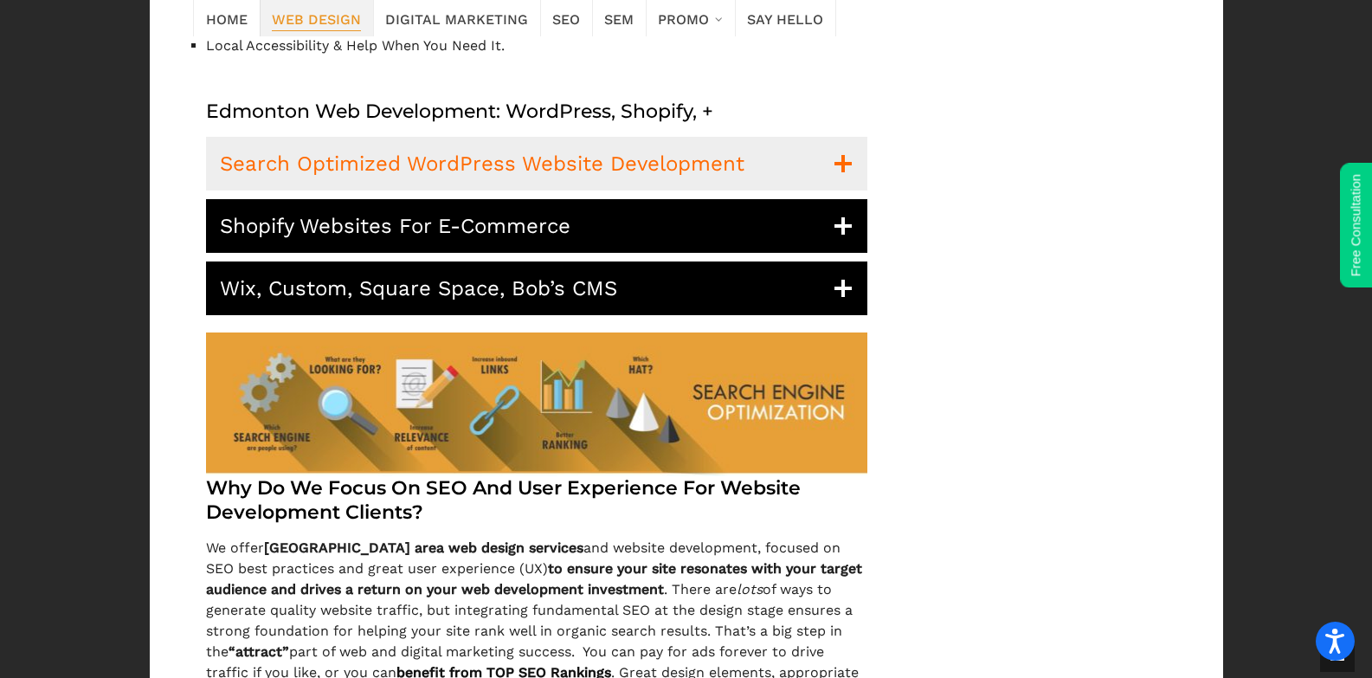  Describe the element at coordinates (537, 164) in the screenshot. I see `button: Search Optimized WordPress Website Development` at that location.